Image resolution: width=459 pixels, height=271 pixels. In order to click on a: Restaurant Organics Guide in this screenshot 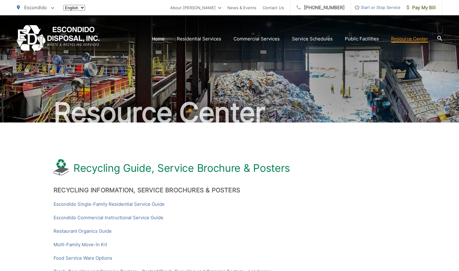, I will do `click(83, 231)`.